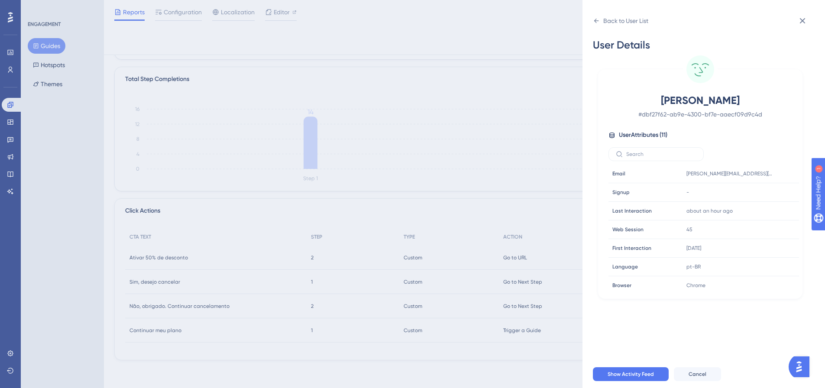 Image resolution: width=825 pixels, height=388 pixels. Describe the element at coordinates (10, 13) in the screenshot. I see `img: launcher-image-alternative-text` at that location.